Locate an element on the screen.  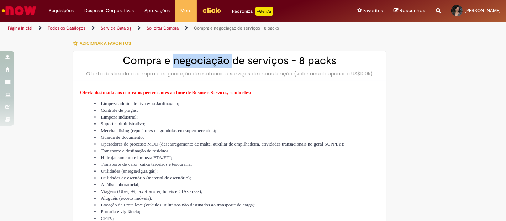
span: Hidrojateamento e limpeza ETA/ETI; is located at coordinates (136, 157).